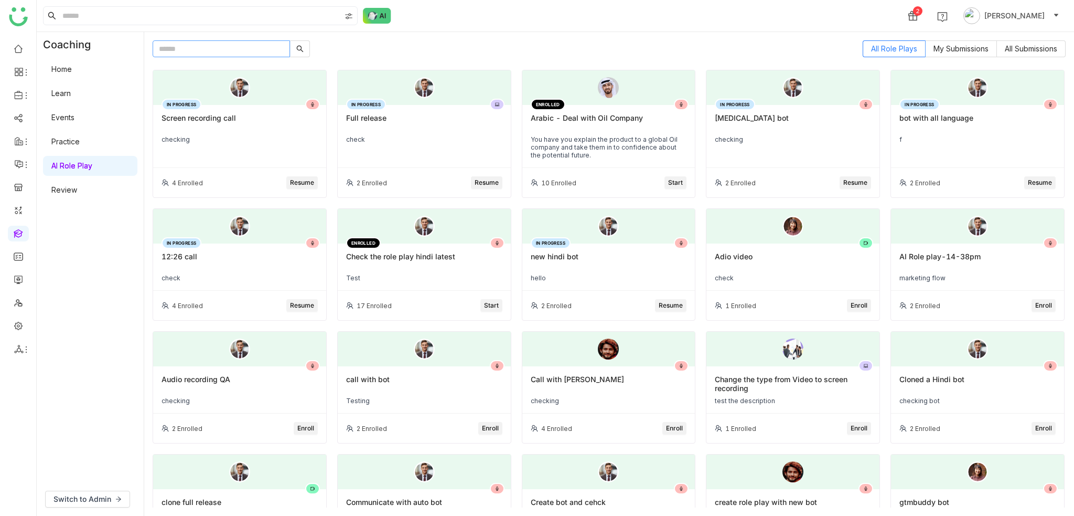  I want to click on span: All Submissions, so click(1031, 48).